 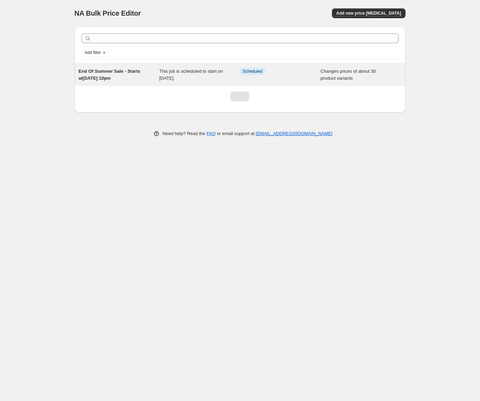 I want to click on span: Changes prices of about 30 product variants, so click(x=348, y=75).